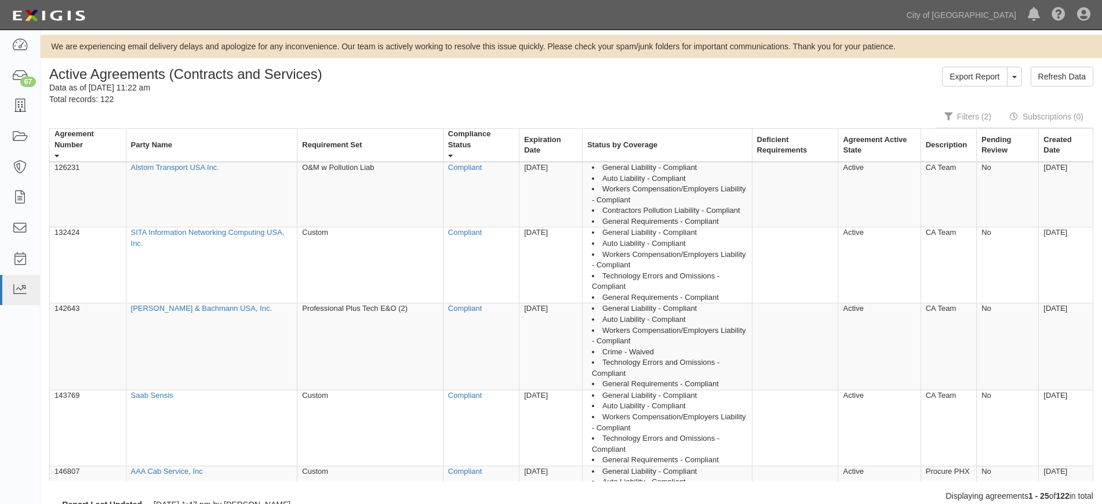 The width and height of the screenshot is (1102, 504). What do you see at coordinates (793, 496) in the screenshot?
I see `div: Displaying agreements of in total` at bounding box center [793, 496].